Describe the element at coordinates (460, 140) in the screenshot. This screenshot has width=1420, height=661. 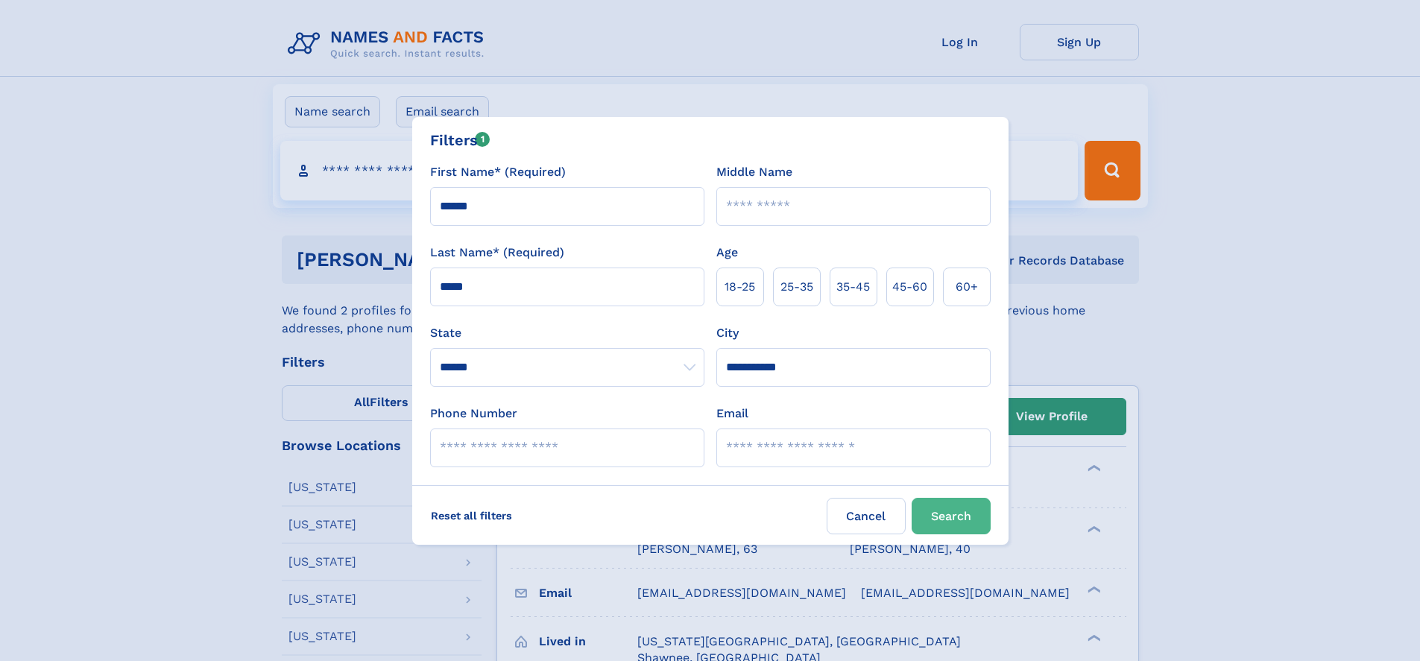
I see `div: Filters` at that location.